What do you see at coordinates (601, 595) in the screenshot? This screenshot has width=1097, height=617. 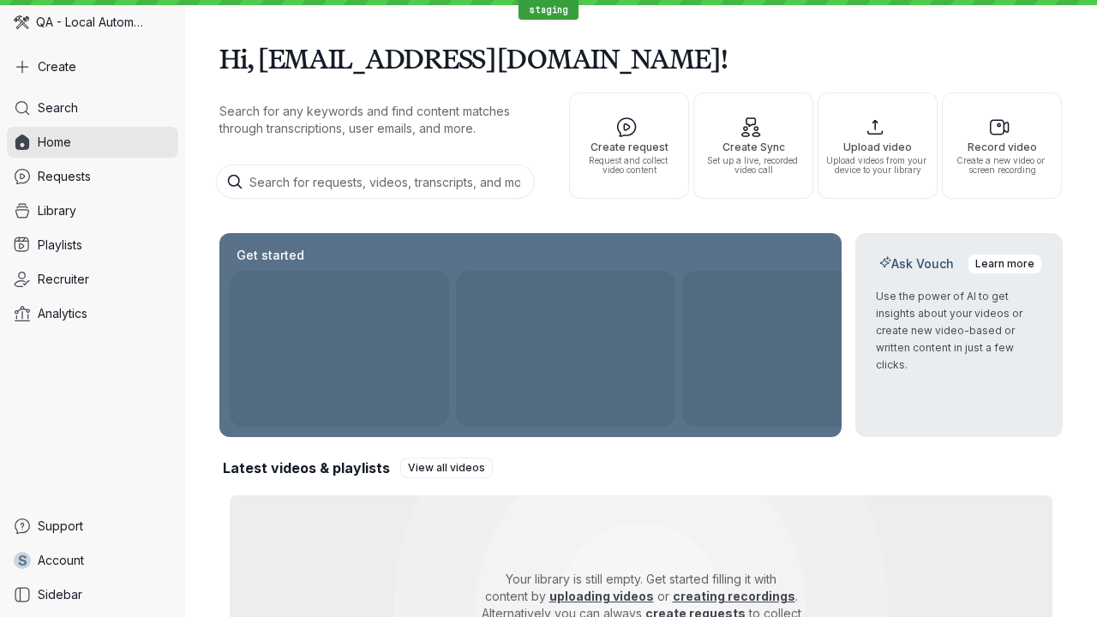 I see `a: uploading videos` at bounding box center [601, 595].